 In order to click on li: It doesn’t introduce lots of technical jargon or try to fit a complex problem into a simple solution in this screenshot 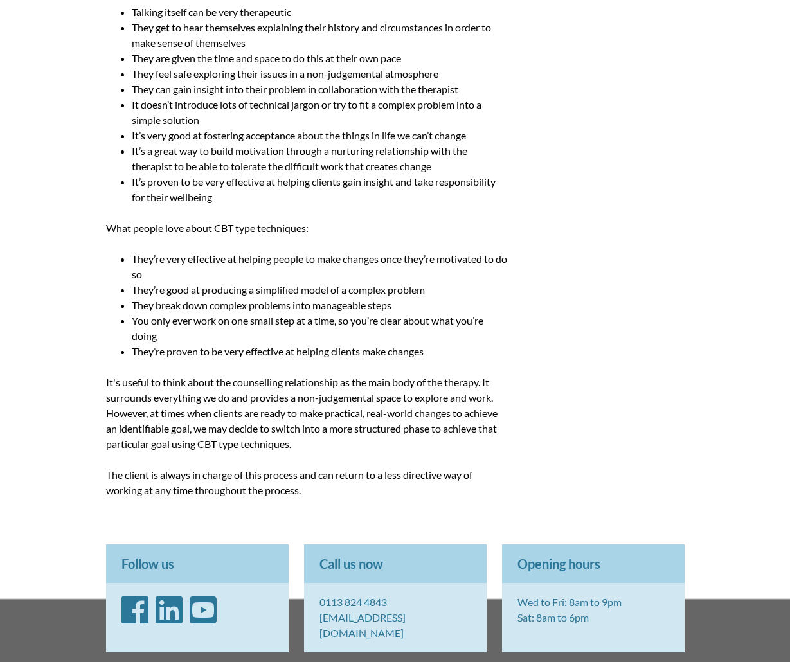, I will do `click(320, 112)`.